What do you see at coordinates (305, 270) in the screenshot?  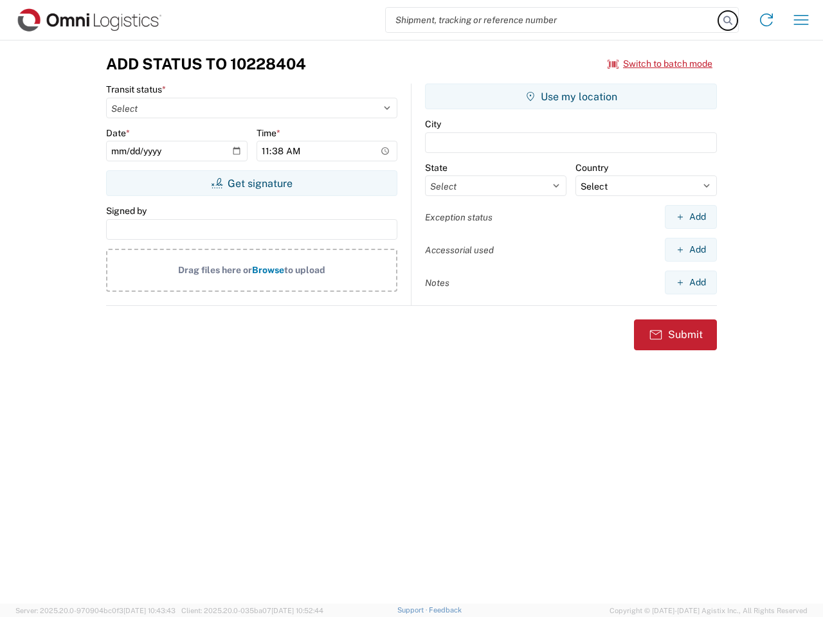 I see `span: to upload` at bounding box center [305, 270].